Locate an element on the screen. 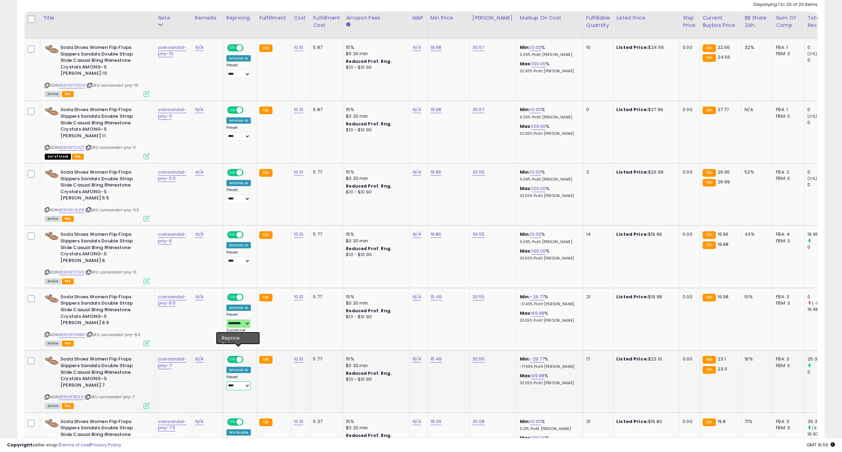 Image resolution: width=842 pixels, height=452 pixels. a: Terms of Use is located at coordinates (74, 445).